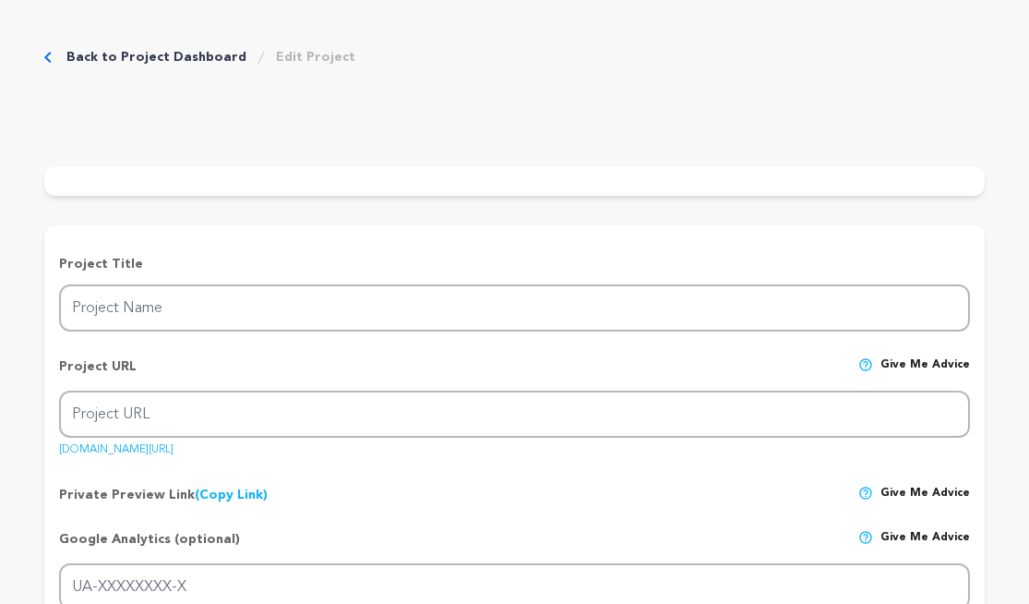 This screenshot has width=1029, height=604. I want to click on a: Edit Project, so click(316, 57).